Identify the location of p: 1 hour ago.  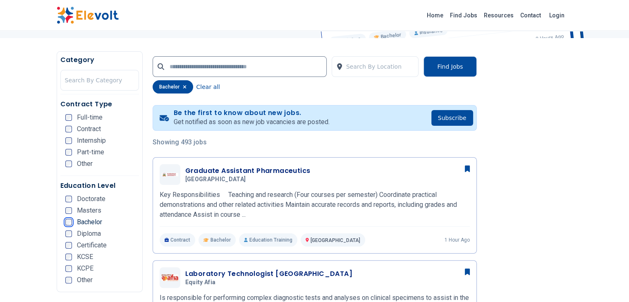
(457, 240).